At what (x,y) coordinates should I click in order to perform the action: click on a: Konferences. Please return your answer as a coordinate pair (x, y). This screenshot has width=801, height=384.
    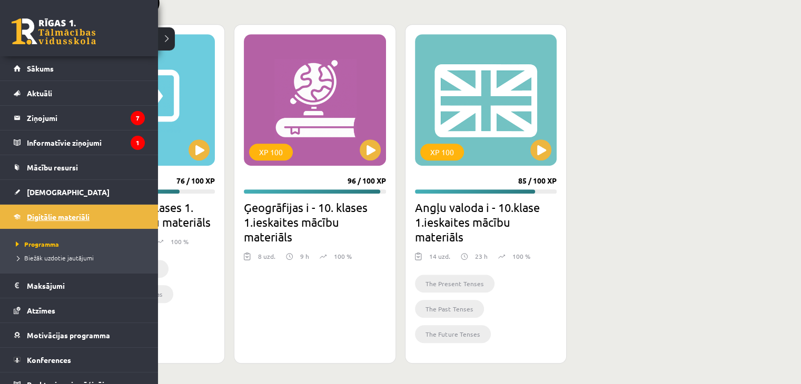
    Looking at the image, I should click on (79, 360).